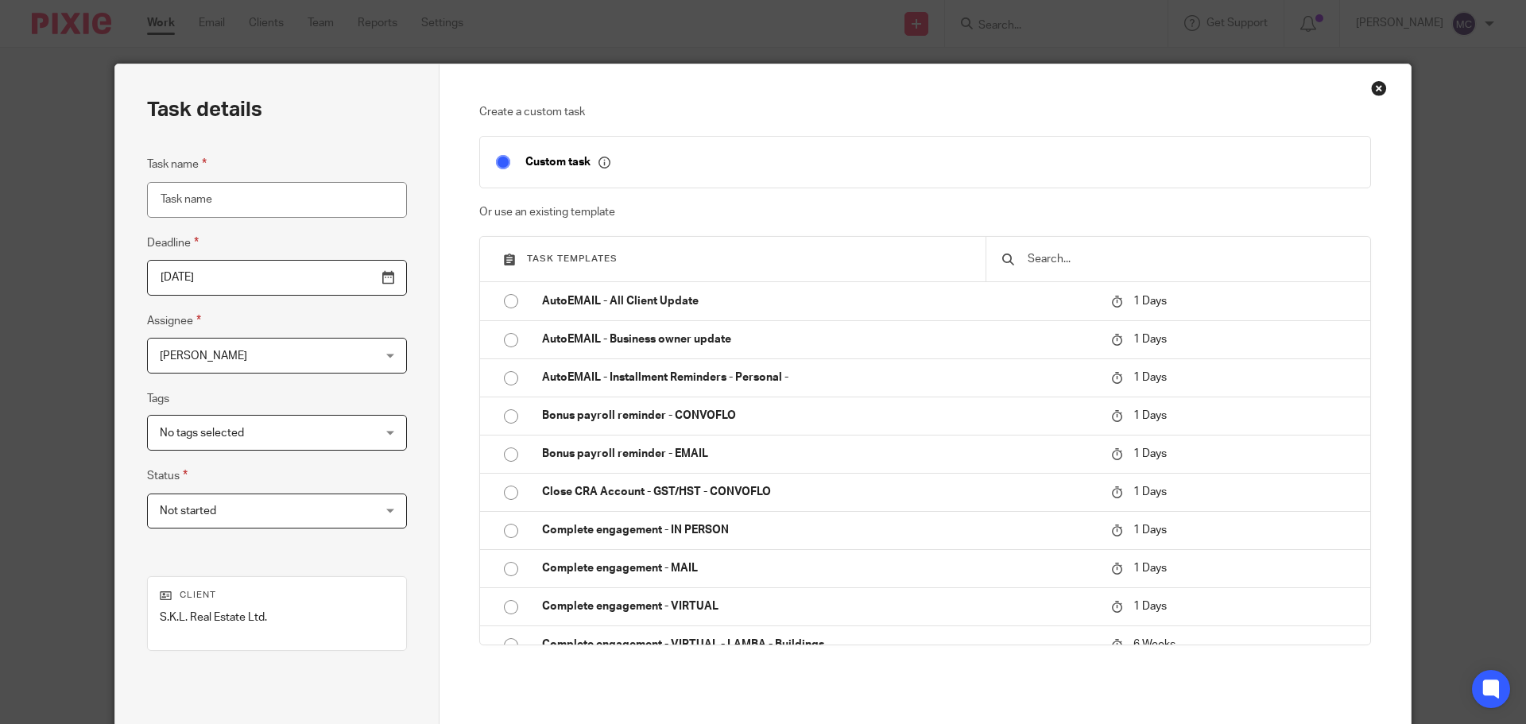  I want to click on label: Deadline, so click(172, 242).